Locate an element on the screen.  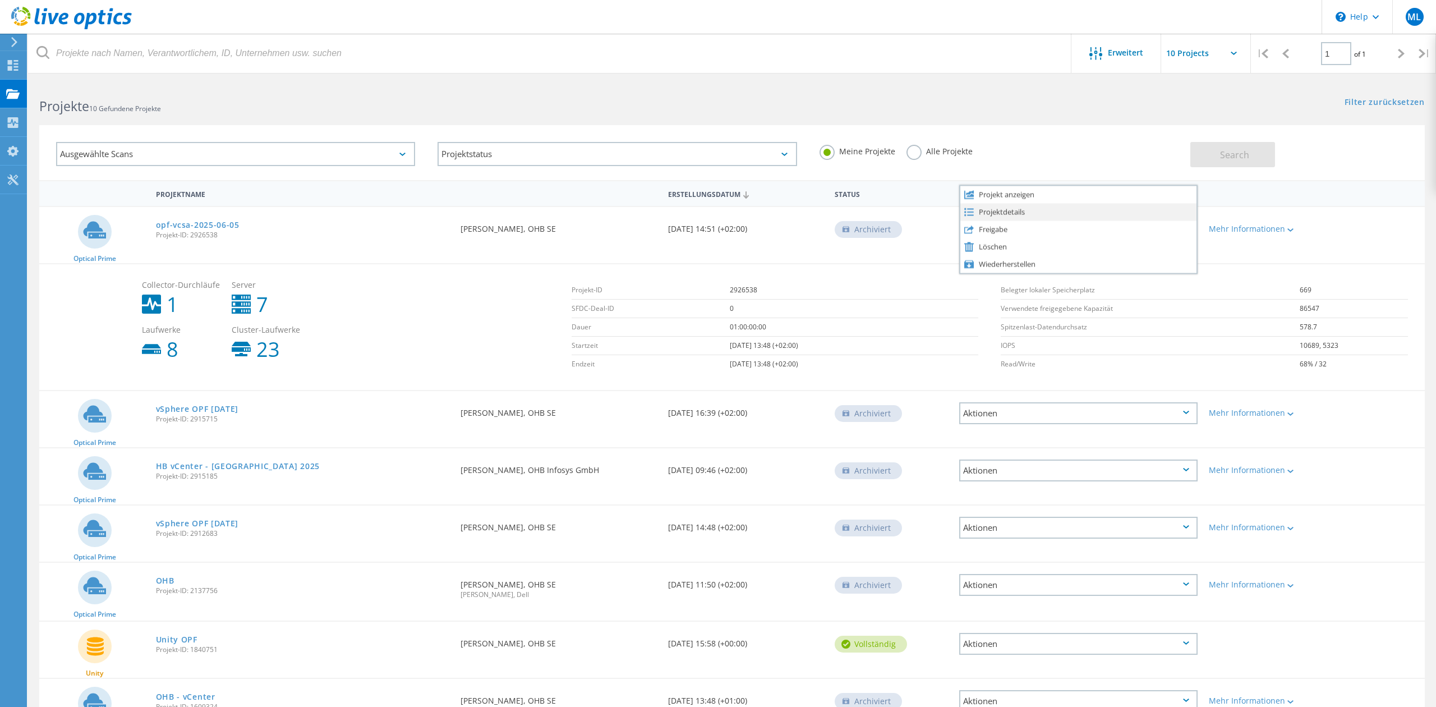
td: 0 is located at coordinates (854, 309).